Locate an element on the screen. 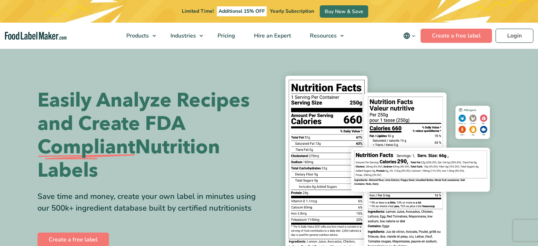 Image resolution: width=538 pixels, height=246 pixels. a: Products is located at coordinates (138, 36).